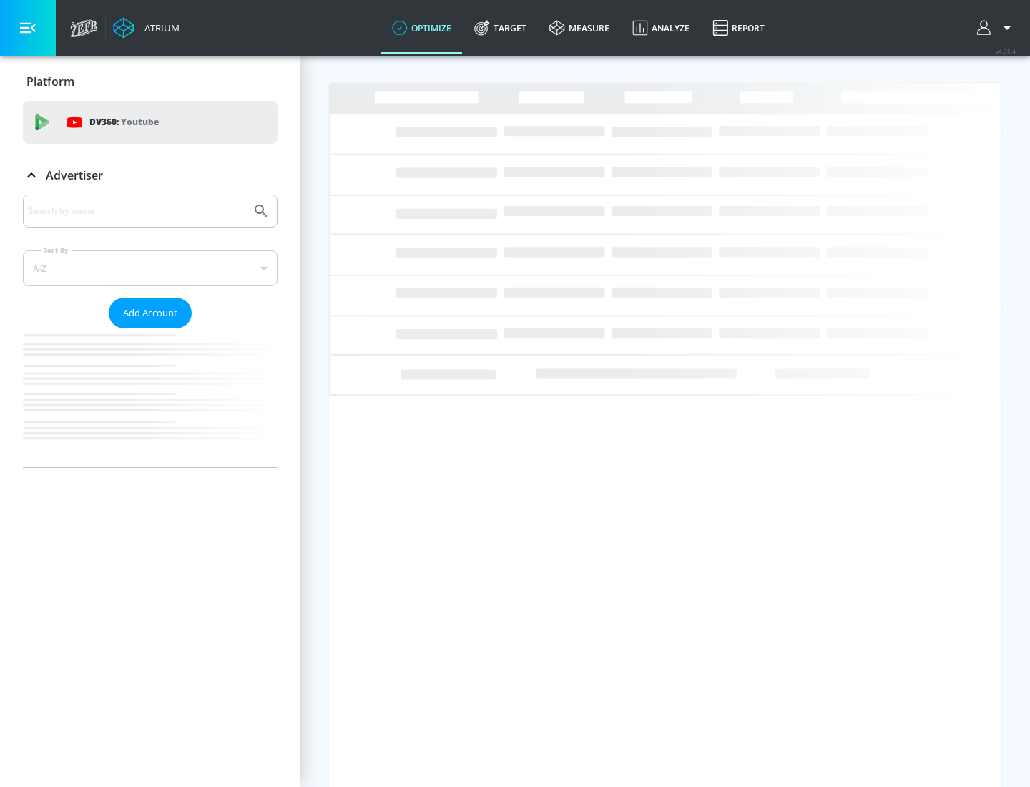 The width and height of the screenshot is (1030, 787). What do you see at coordinates (150, 398) in the screenshot?
I see `nav: list of Advertiser` at bounding box center [150, 398].